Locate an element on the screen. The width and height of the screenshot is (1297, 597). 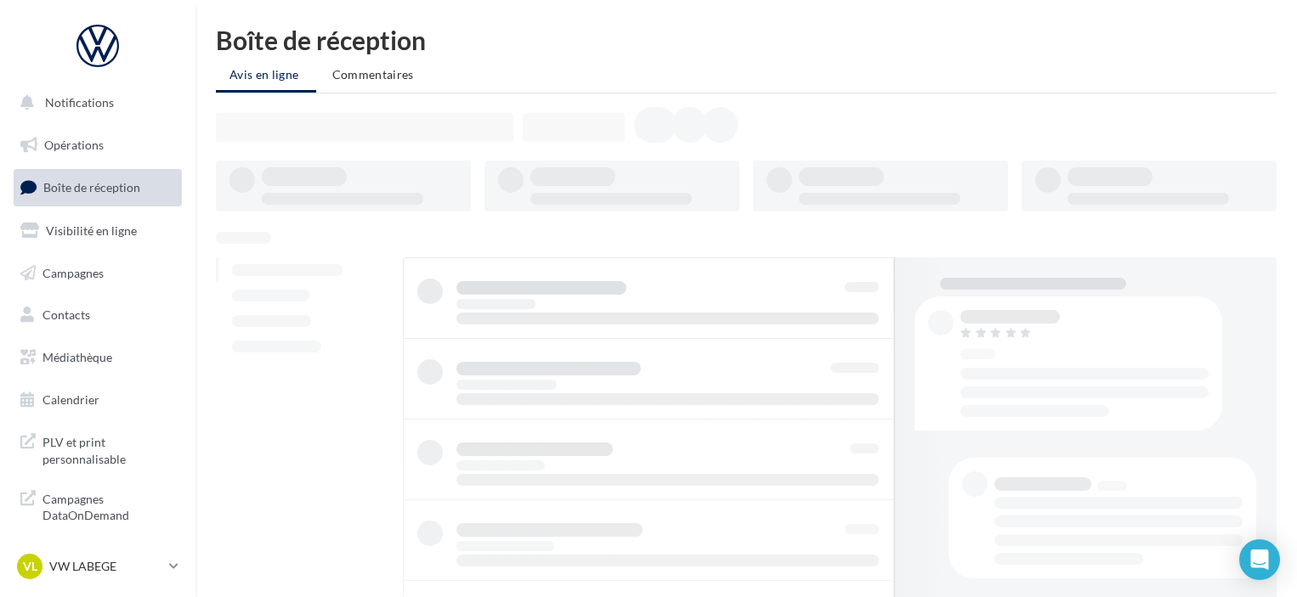
span: Campagnes is located at coordinates (73, 272).